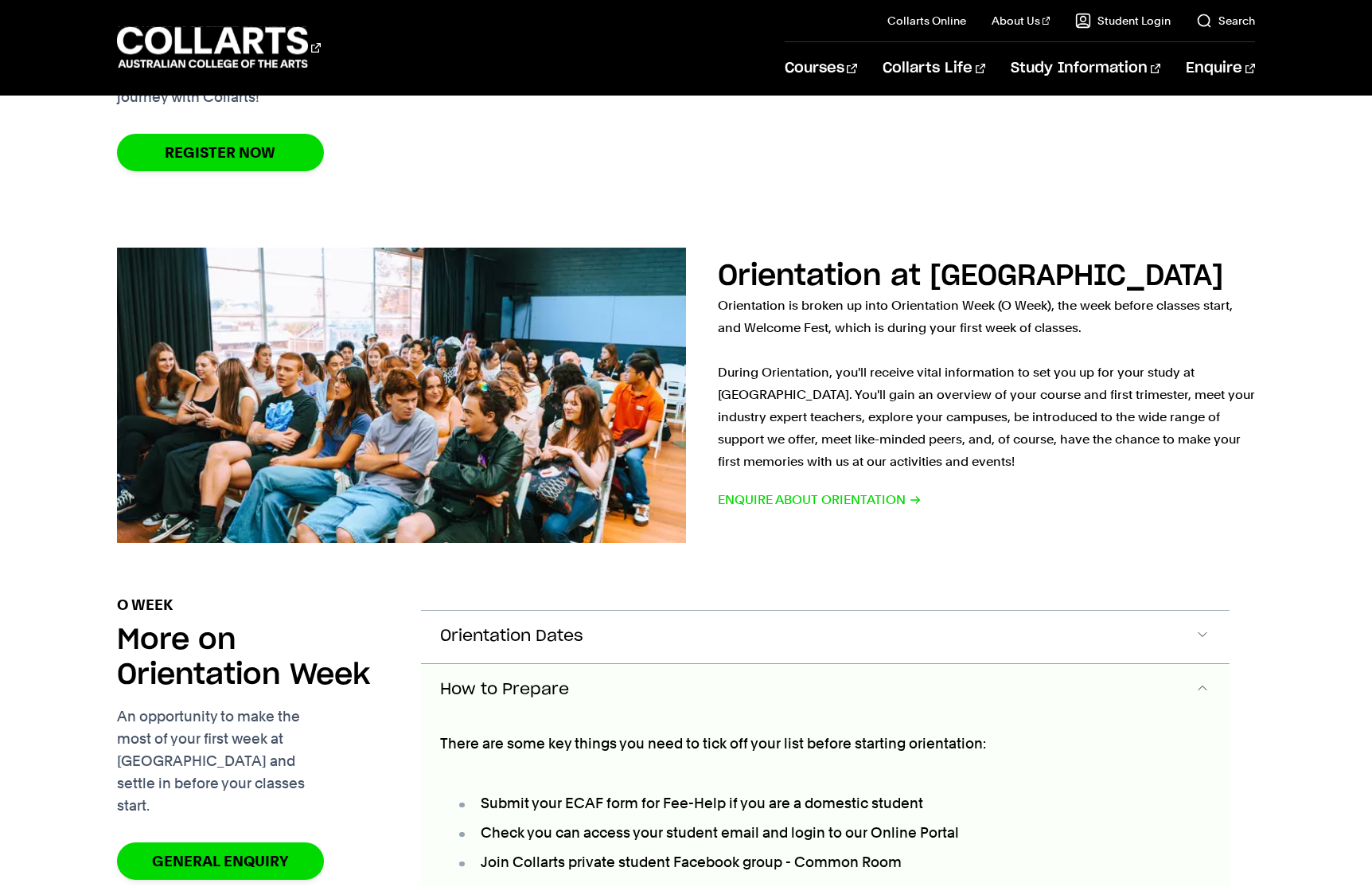 The height and width of the screenshot is (887, 1372). What do you see at coordinates (1085, 68) in the screenshot?
I see `a: Study Information` at bounding box center [1085, 68].